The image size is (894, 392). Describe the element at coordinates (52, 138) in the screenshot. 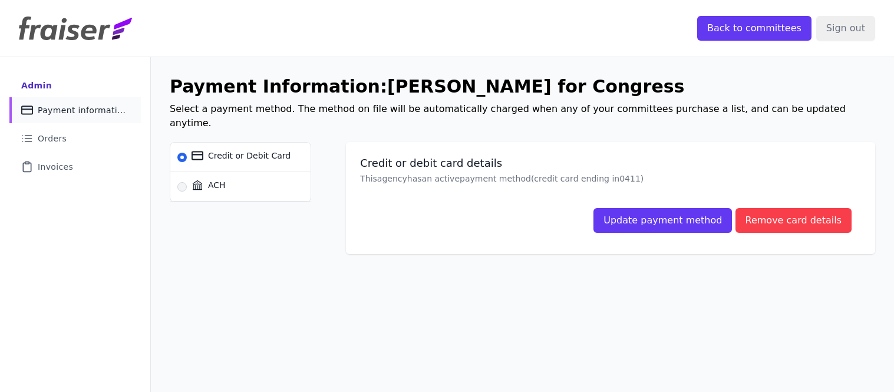

I see `span: Orders` at that location.